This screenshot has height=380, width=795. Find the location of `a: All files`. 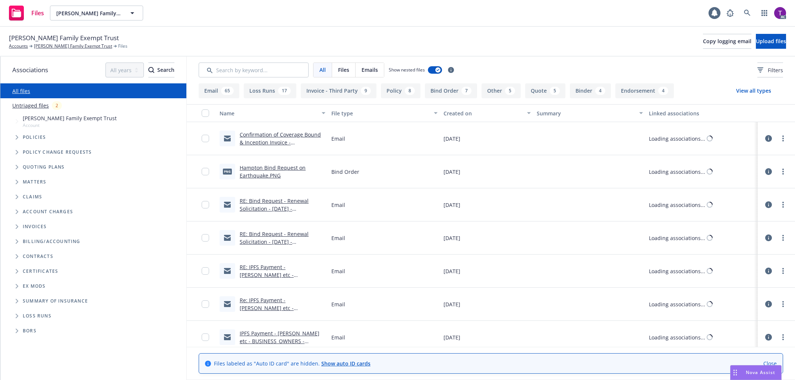

a: All files is located at coordinates (21, 91).